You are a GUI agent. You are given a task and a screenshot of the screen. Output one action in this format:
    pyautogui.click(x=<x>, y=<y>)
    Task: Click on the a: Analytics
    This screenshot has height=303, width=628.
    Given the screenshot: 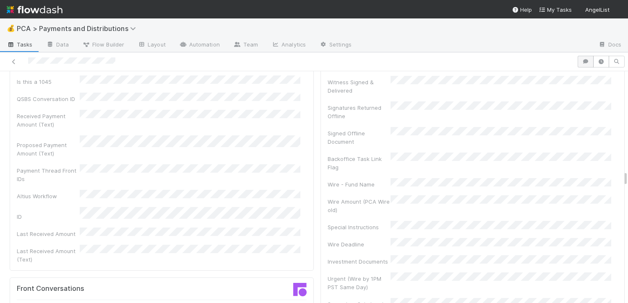 What is the action you would take?
    pyautogui.click(x=289, y=45)
    